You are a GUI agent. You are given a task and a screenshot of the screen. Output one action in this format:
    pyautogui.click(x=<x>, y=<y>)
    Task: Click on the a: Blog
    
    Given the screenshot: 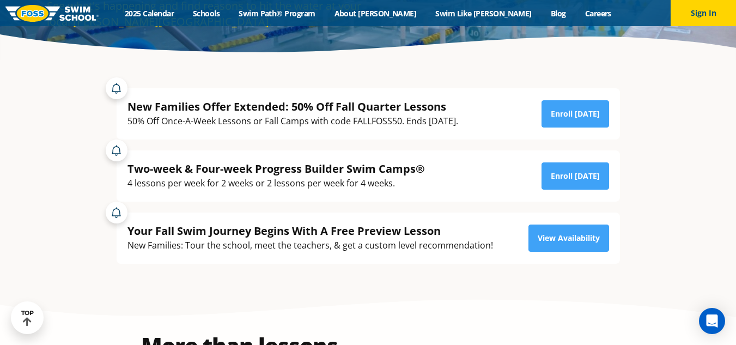 What is the action you would take?
    pyautogui.click(x=558, y=13)
    